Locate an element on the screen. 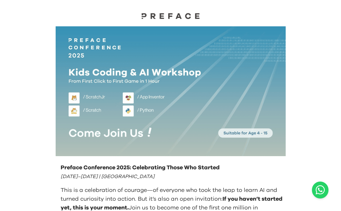 The image size is (341, 211). button: Open WhatsApp chat is located at coordinates (320, 190).